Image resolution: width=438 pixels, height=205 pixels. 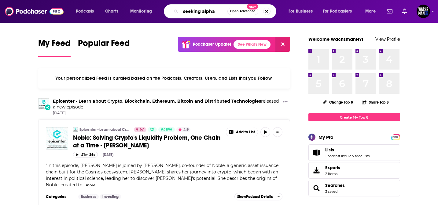 What do you see at coordinates (57, 138) in the screenshot?
I see `img: Noble: Solving Crypto's Liquidity Problem, One Chain at a Time - Jelena Djuric` at bounding box center [57, 138].